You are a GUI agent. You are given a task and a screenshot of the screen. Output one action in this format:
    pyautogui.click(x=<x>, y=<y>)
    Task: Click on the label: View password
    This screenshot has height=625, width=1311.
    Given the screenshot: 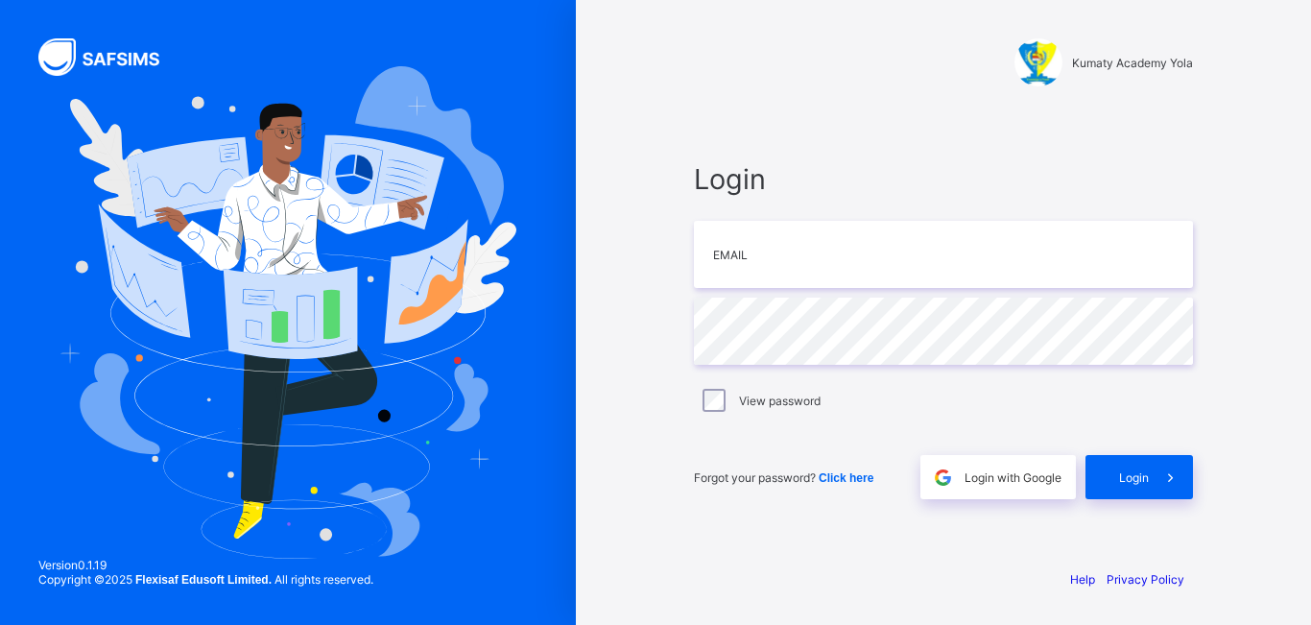 What is the action you would take?
    pyautogui.click(x=779, y=400)
    